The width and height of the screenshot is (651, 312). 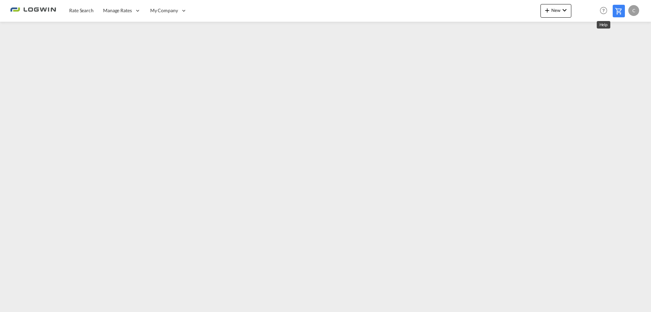 What do you see at coordinates (33, 11) in the screenshot?
I see `img: 2761ae10d95411efa20a1f5e0282d2d7.png` at bounding box center [33, 11].